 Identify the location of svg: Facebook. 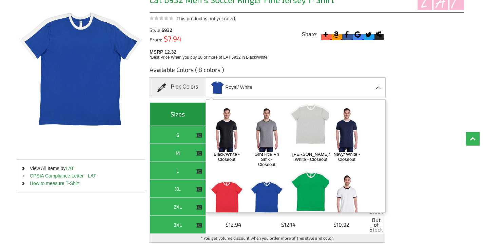
(346, 34).